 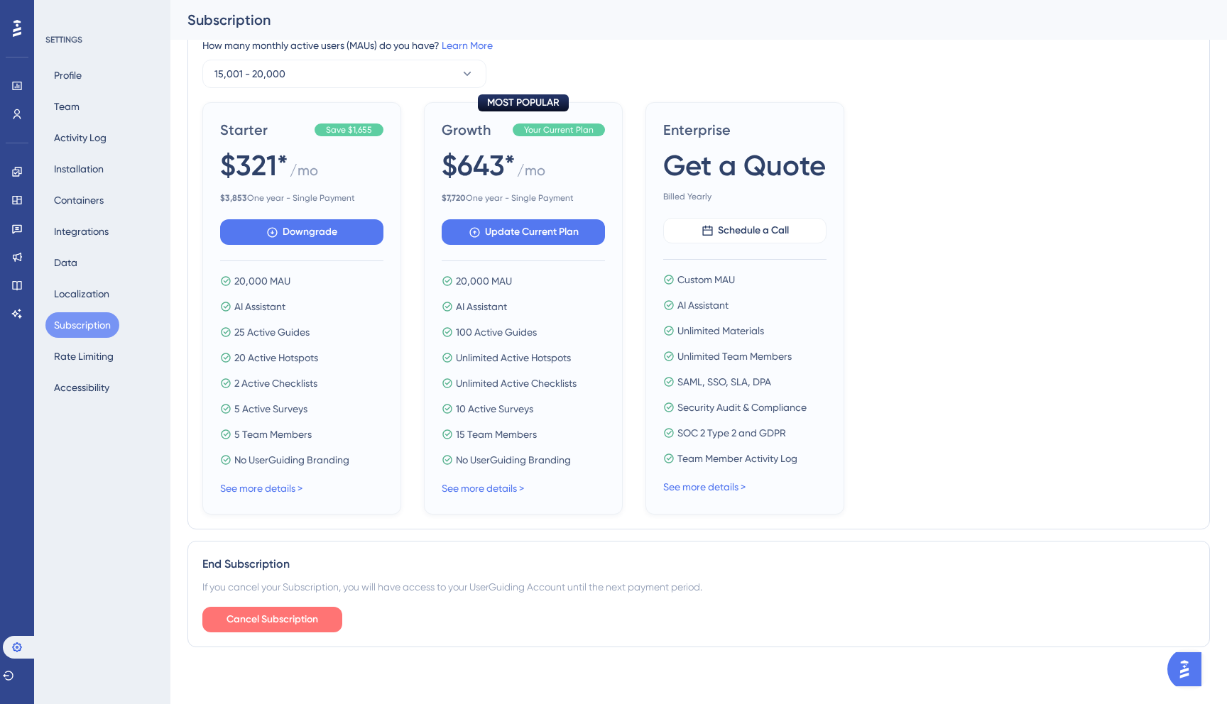 I want to click on span: Team Member Activity Log, so click(x=737, y=459).